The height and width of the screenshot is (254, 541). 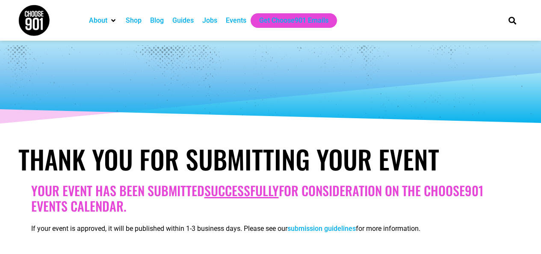 I want to click on a: Events, so click(x=236, y=21).